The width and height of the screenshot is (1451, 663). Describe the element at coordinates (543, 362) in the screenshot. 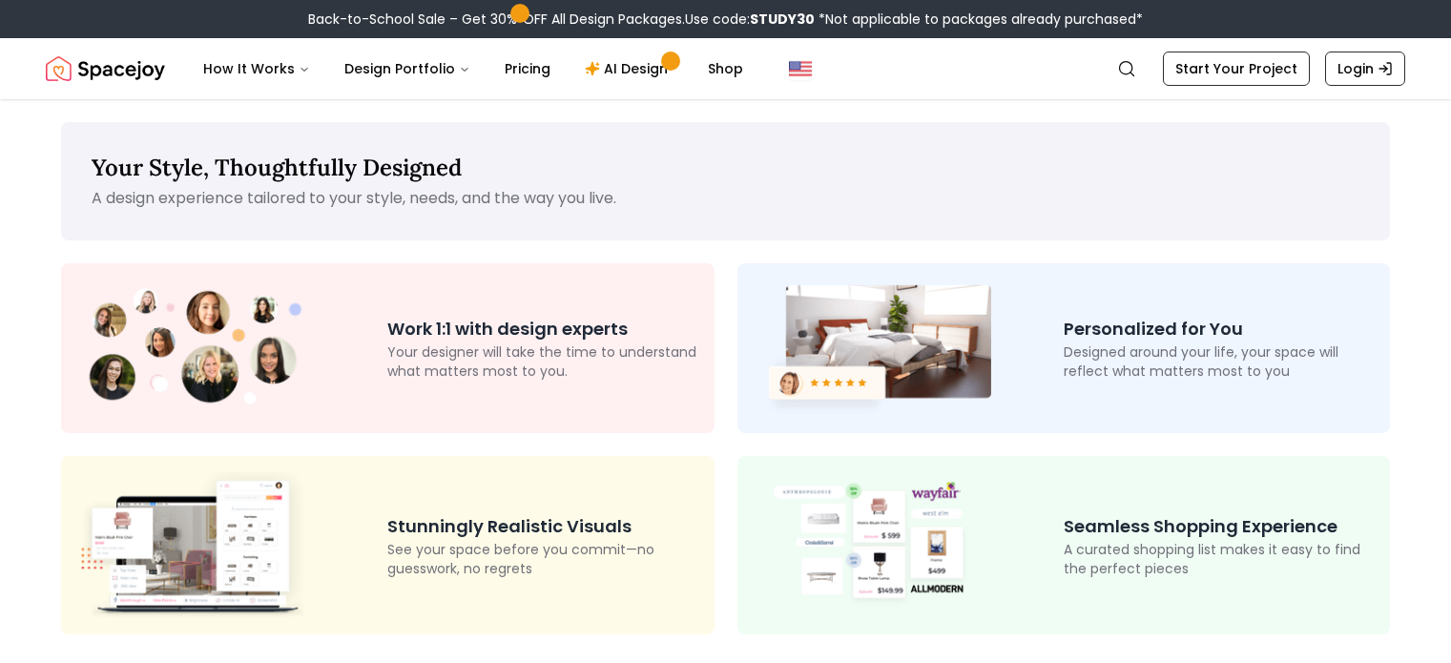

I see `p: Your designer will take the time to understand what matters most to you.` at that location.